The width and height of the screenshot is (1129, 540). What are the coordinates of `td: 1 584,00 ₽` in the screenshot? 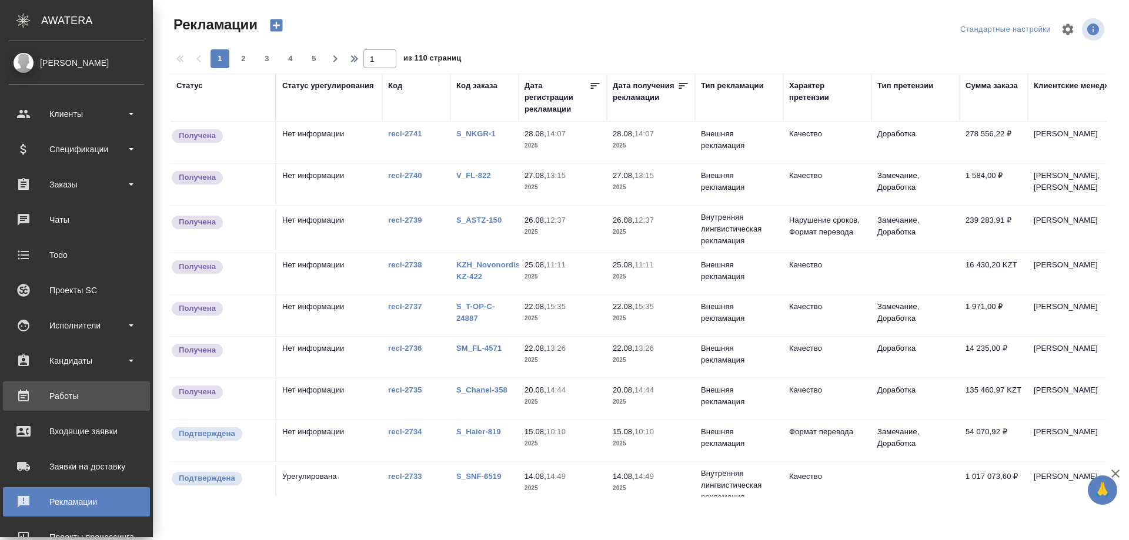 It's located at (994, 185).